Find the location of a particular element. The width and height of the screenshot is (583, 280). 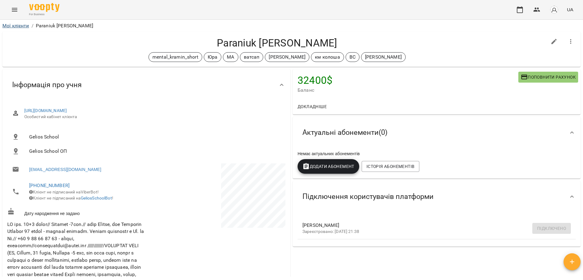

span: Gelios School ОП is located at coordinates (155, 151).